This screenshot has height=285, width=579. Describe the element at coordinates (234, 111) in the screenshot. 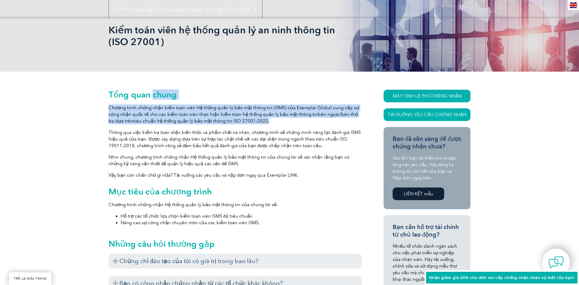

I see `font: Chương trình chứng nhận kiểm toán viên Hệ thống quản lý bảo mật thông tin (ISMS) của Exemplar Glo...` at that location.